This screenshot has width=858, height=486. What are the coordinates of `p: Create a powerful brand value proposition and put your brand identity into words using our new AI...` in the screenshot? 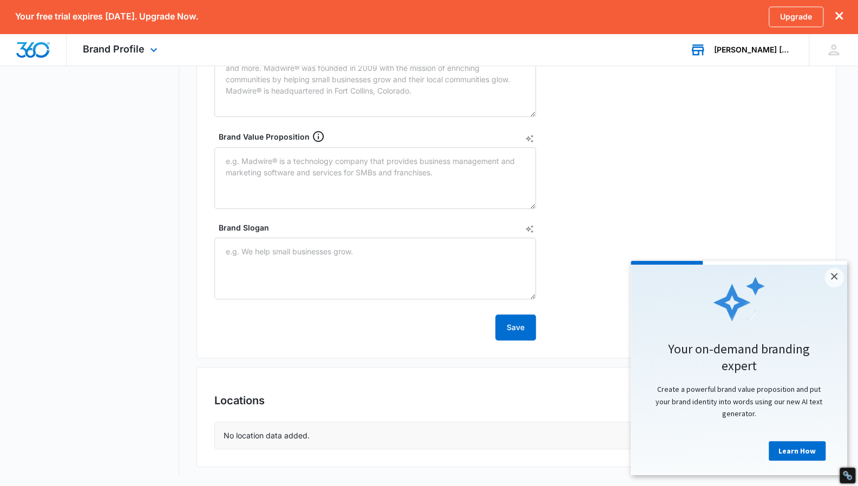 It's located at (108, 140).